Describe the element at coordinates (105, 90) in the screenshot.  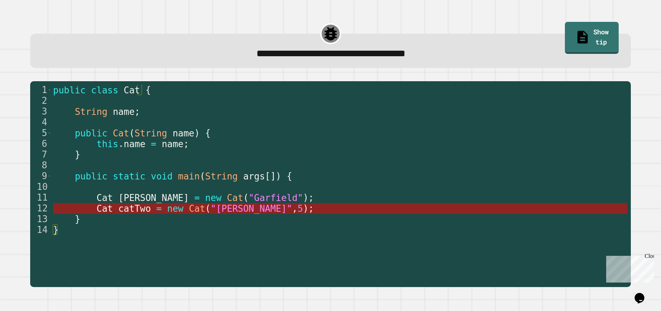
I see `span: class` at that location.